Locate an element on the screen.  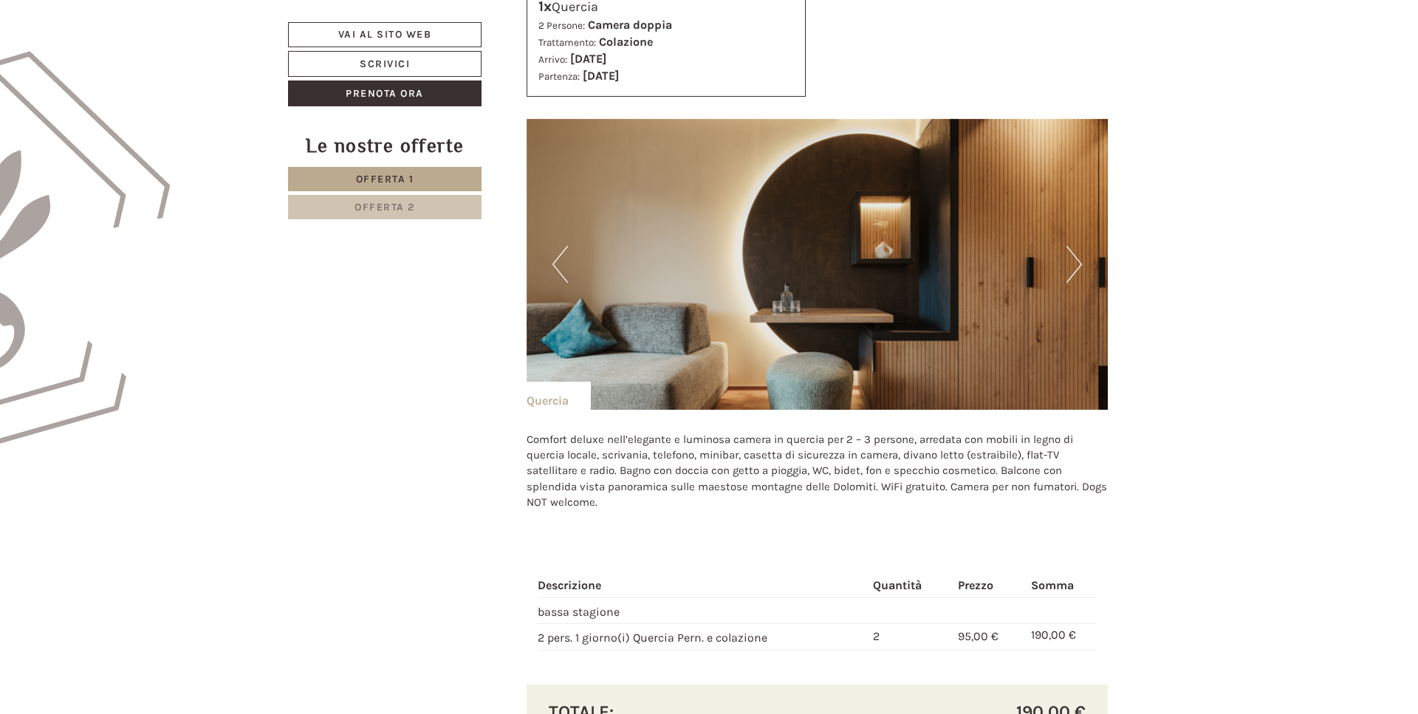
td: 2 pers. 1 giorno(i) Quercia Pern. e colazione is located at coordinates (702, 637).